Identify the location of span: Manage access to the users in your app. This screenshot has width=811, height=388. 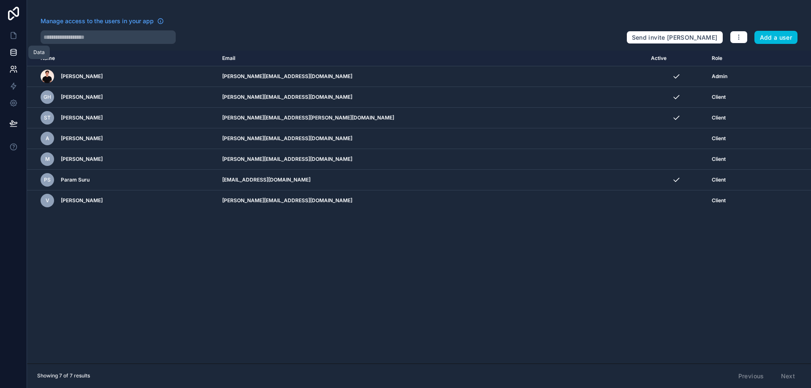
(97, 21).